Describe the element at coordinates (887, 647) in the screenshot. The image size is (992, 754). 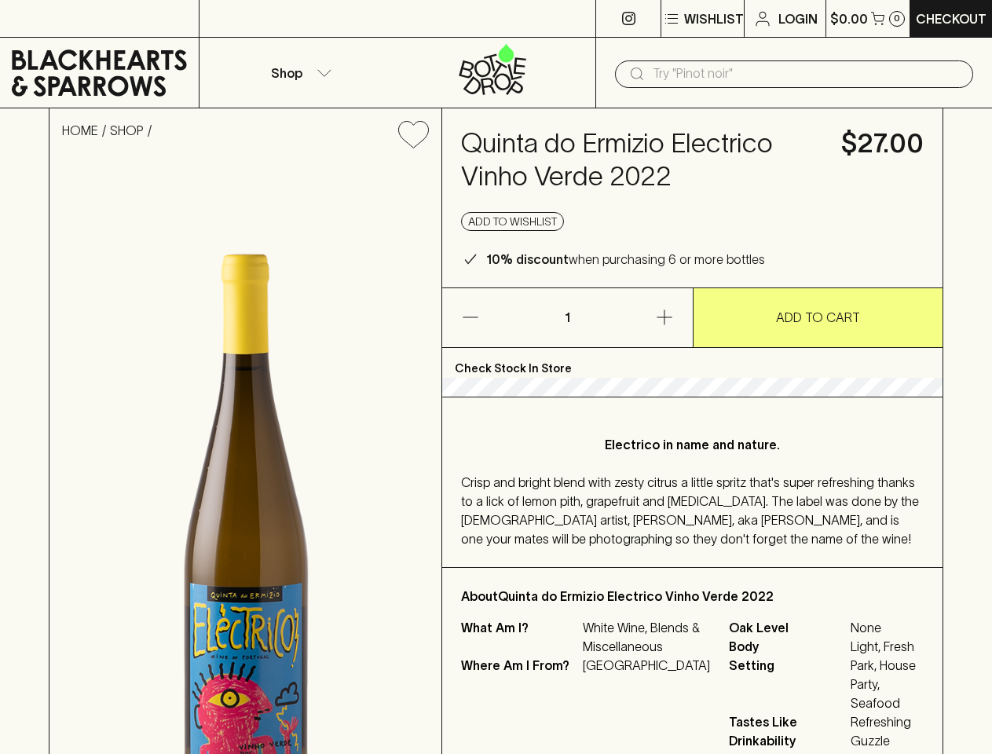
I see `span: Light, Fresh` at that location.